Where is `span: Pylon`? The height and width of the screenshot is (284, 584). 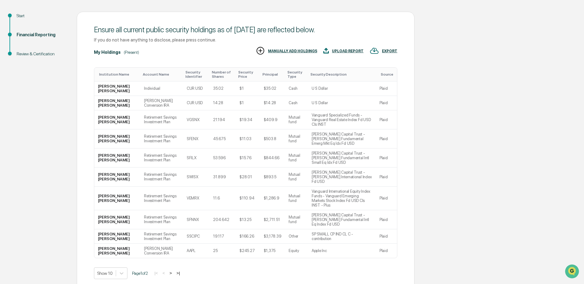
span: Pylon is located at coordinates (68, 106).